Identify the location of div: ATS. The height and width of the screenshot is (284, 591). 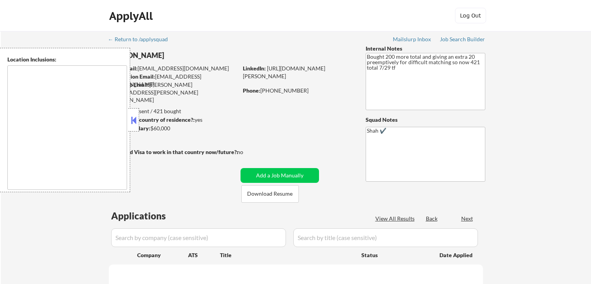
(204, 255).